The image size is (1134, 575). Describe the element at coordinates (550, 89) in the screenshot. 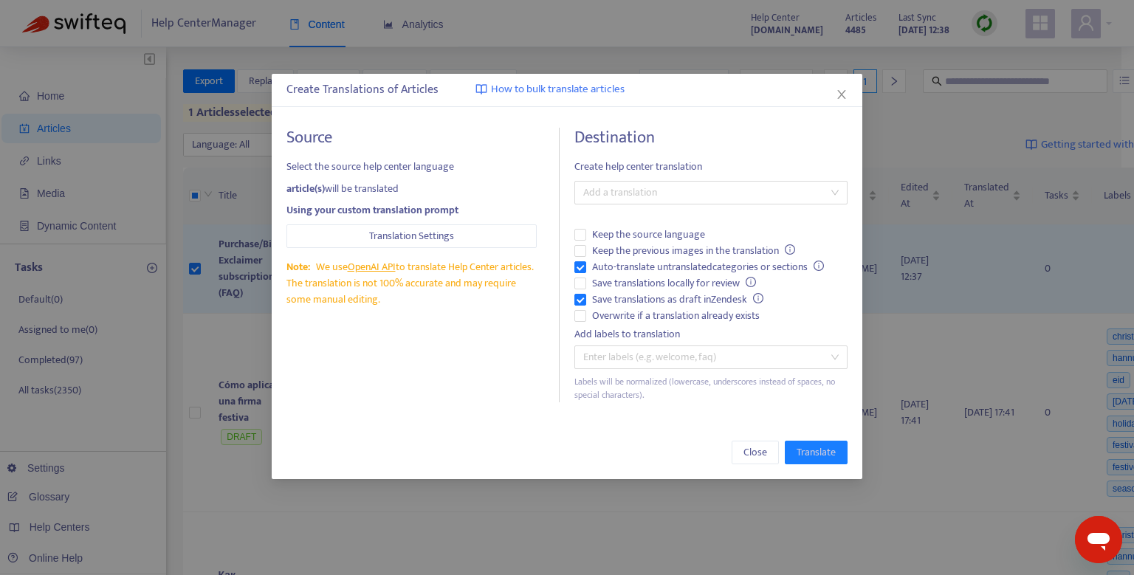

I see `a: How to bulk translate articles` at that location.